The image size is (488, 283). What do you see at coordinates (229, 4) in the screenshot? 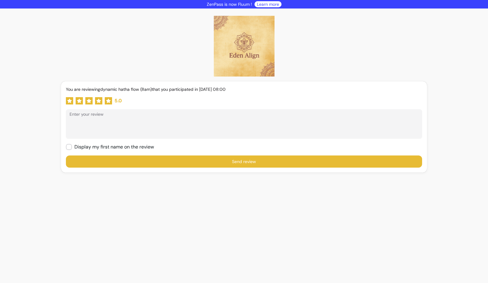
I see `p: ZenPass is now Fluum !` at bounding box center [229, 4].